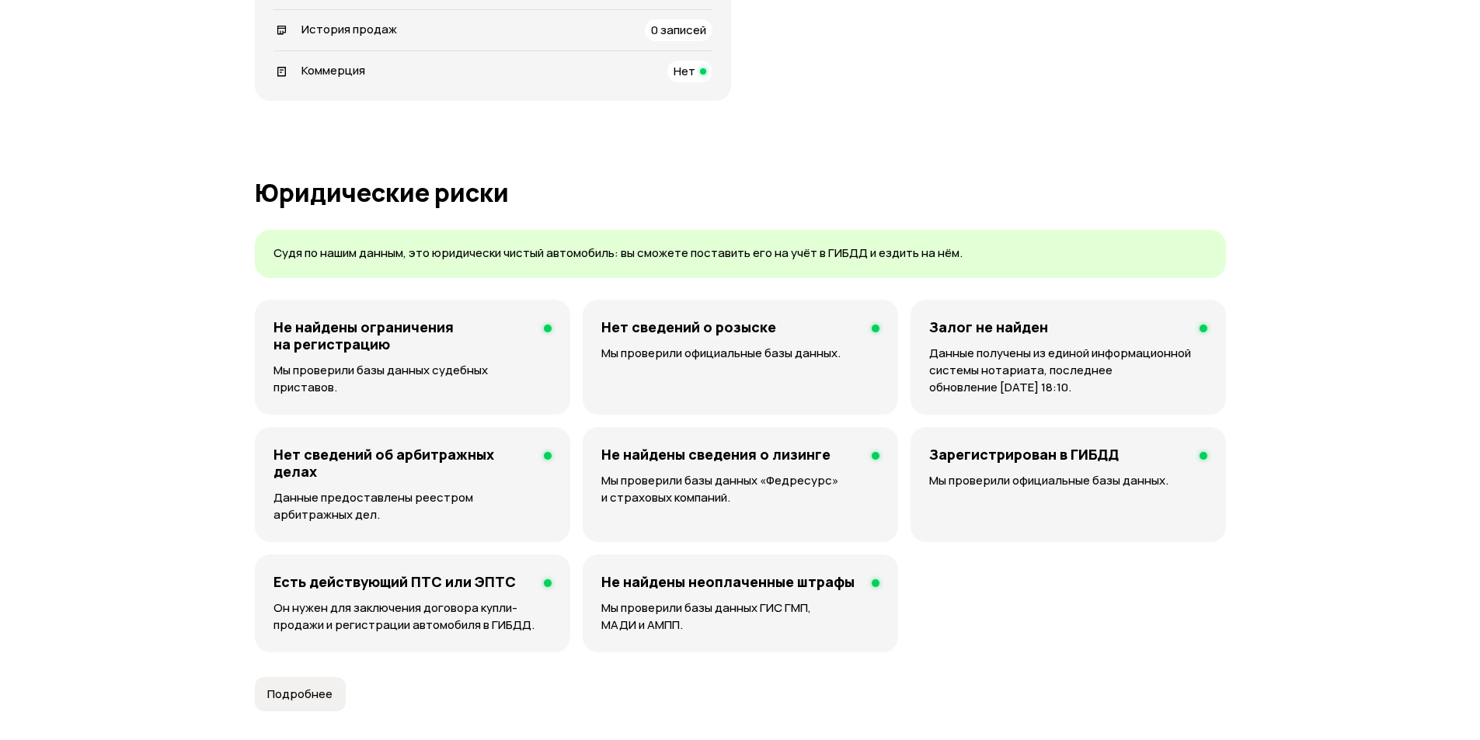  What do you see at coordinates (678, 30) in the screenshot?
I see `span: 0 записей` at bounding box center [678, 30].